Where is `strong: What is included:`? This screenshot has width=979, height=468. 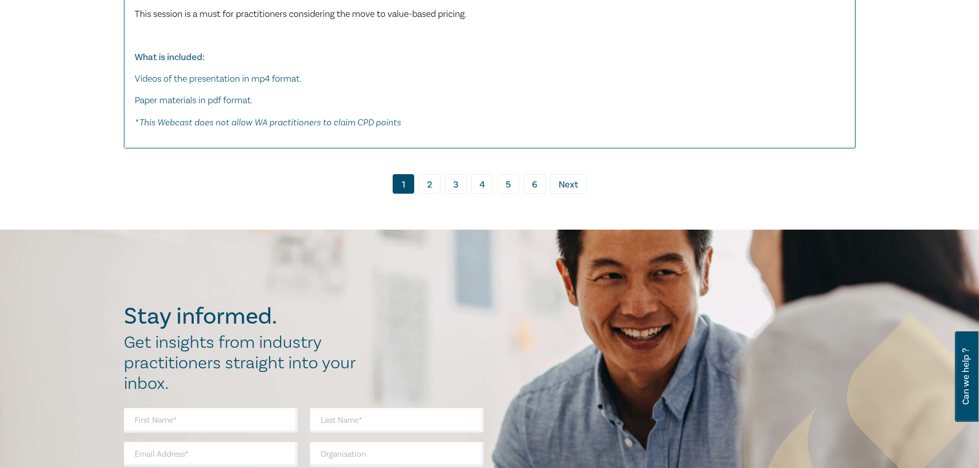 strong: What is included: is located at coordinates (170, 57).